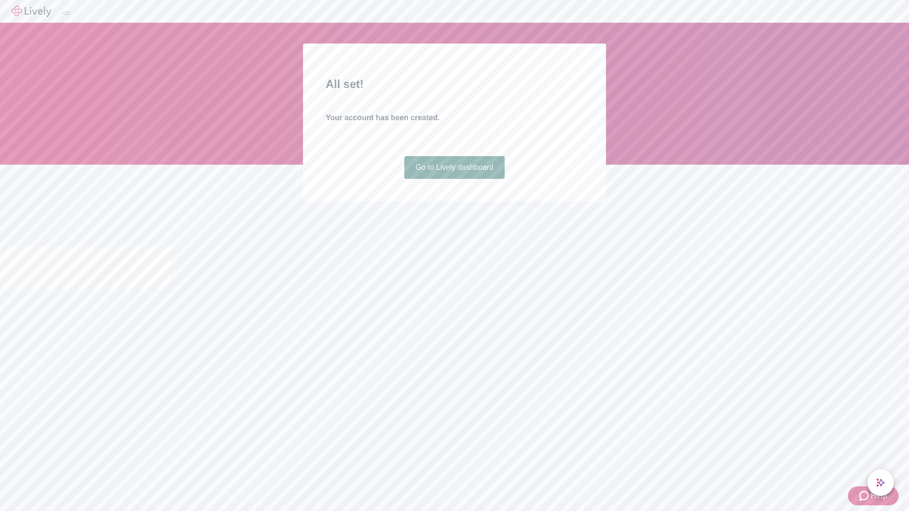 The image size is (909, 511). I want to click on h2: All set!, so click(454, 84).